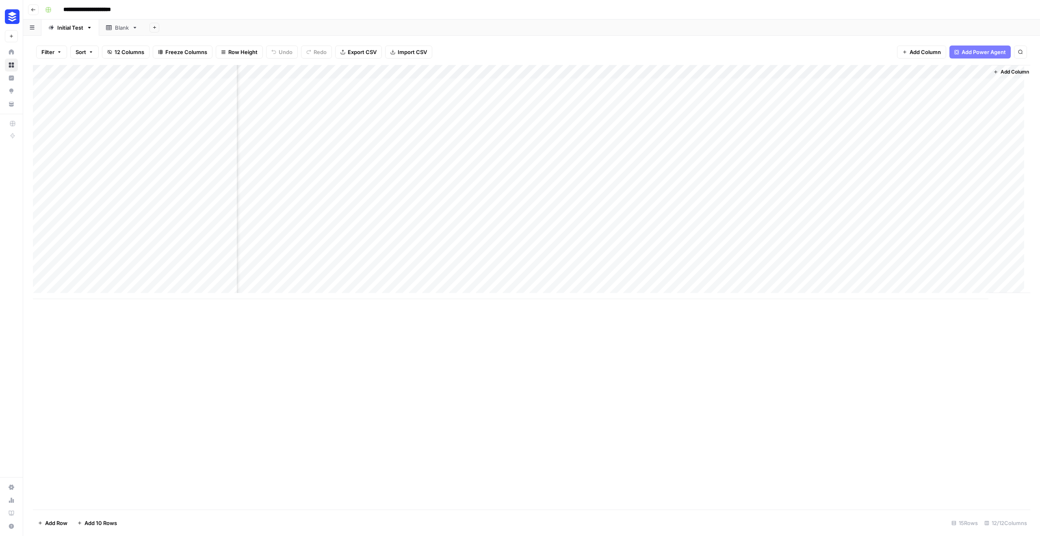 This screenshot has width=1040, height=536. What do you see at coordinates (1005, 523) in the screenshot?
I see `div: 12/12 Columns` at bounding box center [1005, 523].